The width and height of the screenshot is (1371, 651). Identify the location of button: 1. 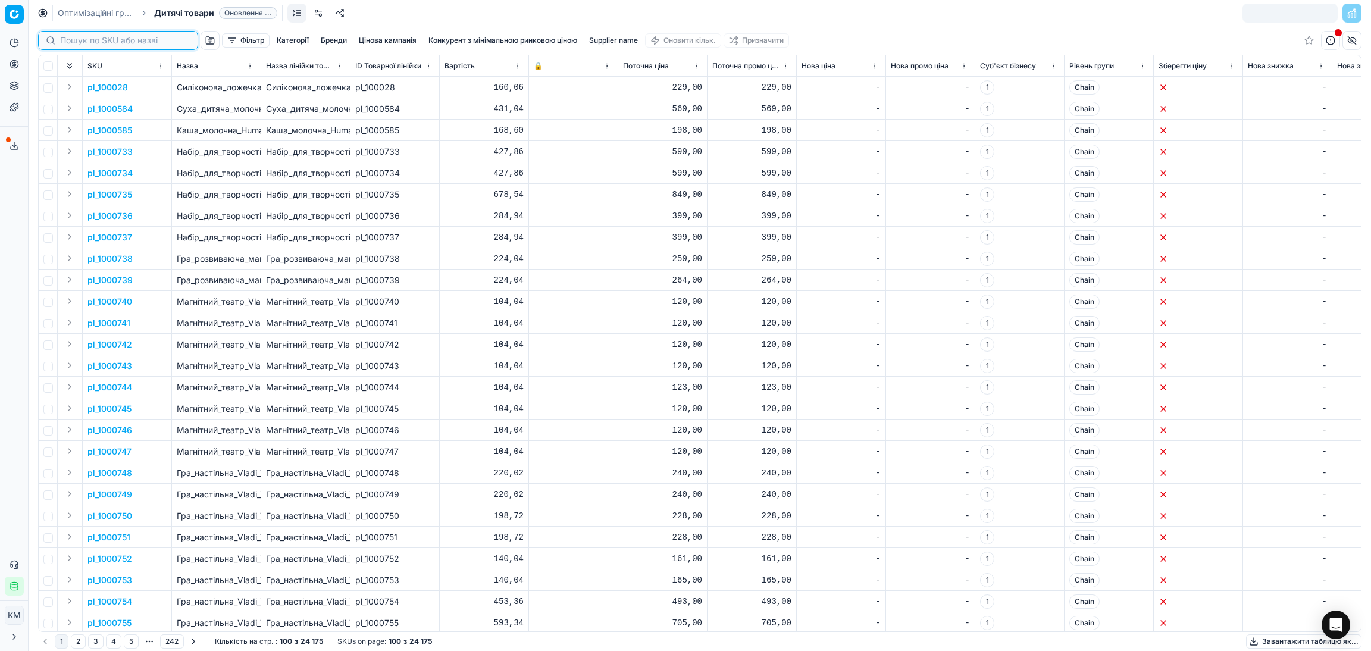
(61, 642).